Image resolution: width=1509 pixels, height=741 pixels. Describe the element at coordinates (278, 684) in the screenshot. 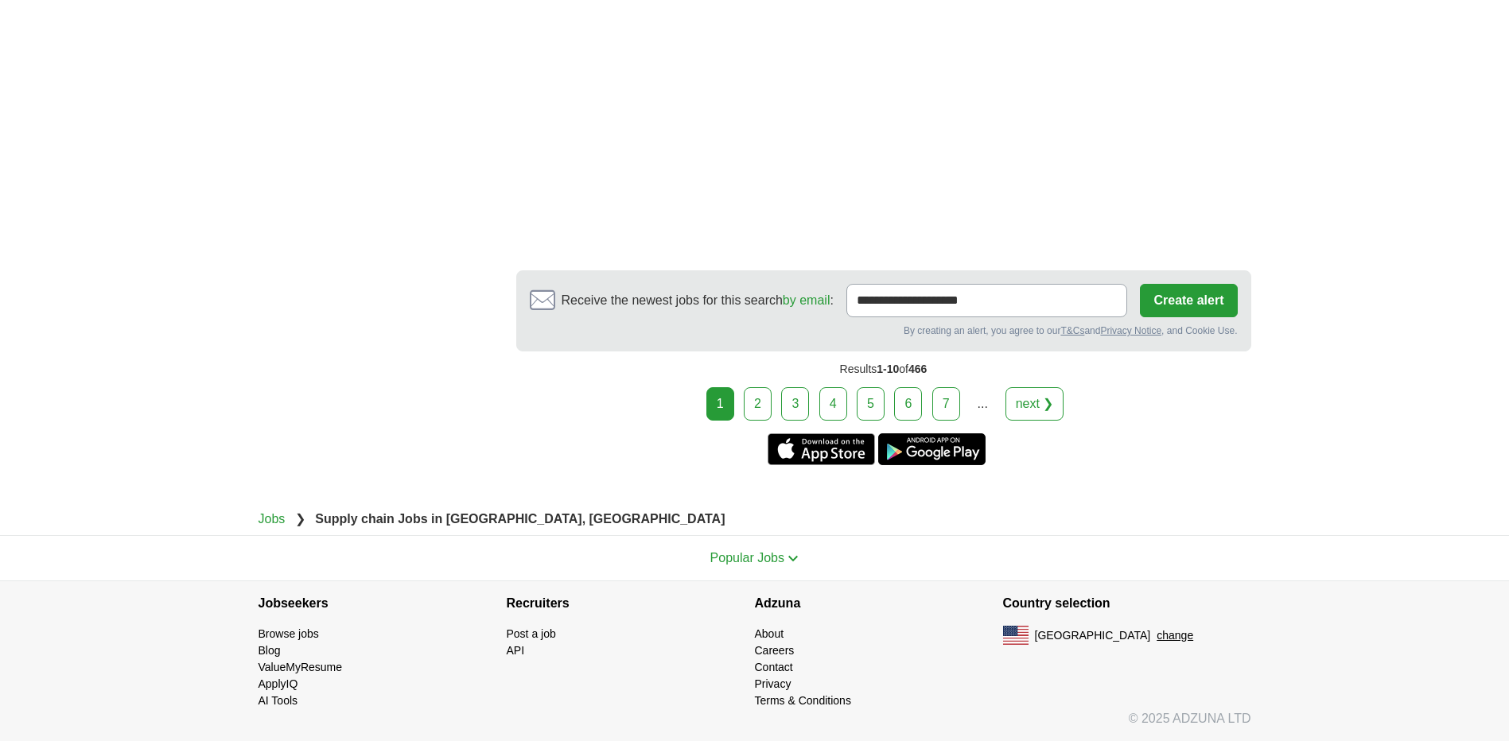

I see `a: ApplyIQ` at that location.